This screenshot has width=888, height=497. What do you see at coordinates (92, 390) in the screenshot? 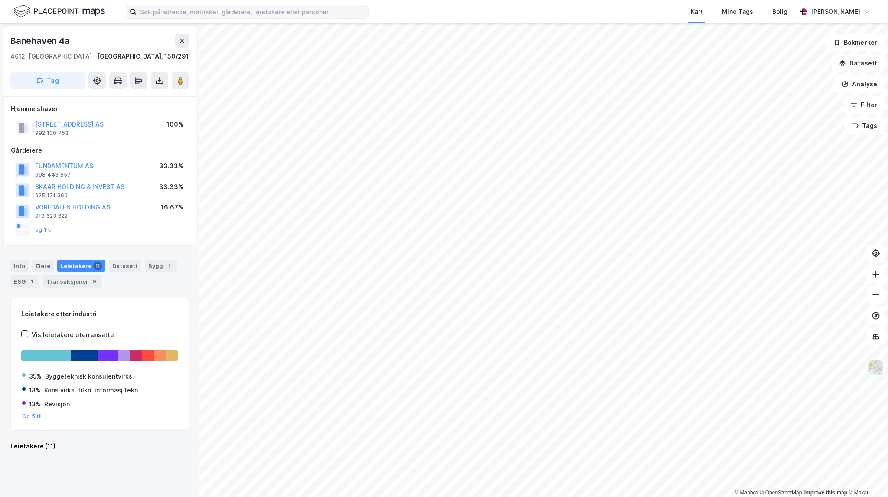
I see `div: Kons.virks. tilkn. informasj.tekn.` at bounding box center [92, 390].